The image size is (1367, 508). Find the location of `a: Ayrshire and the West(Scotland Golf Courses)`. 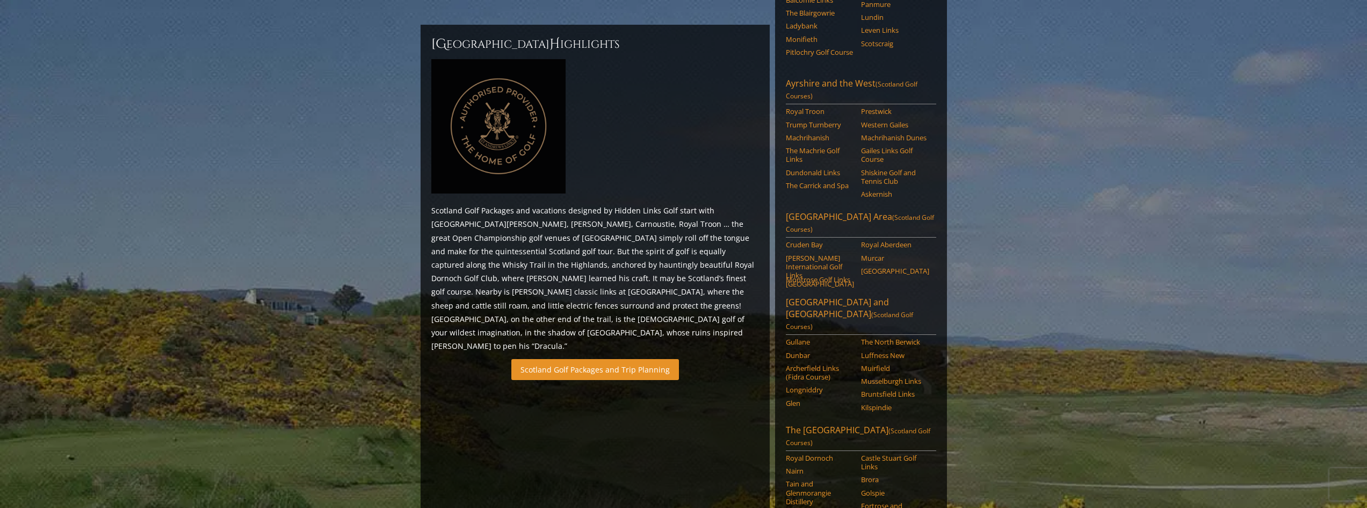

a: Ayrshire and the West(Scotland Golf Courses) is located at coordinates (861, 91).